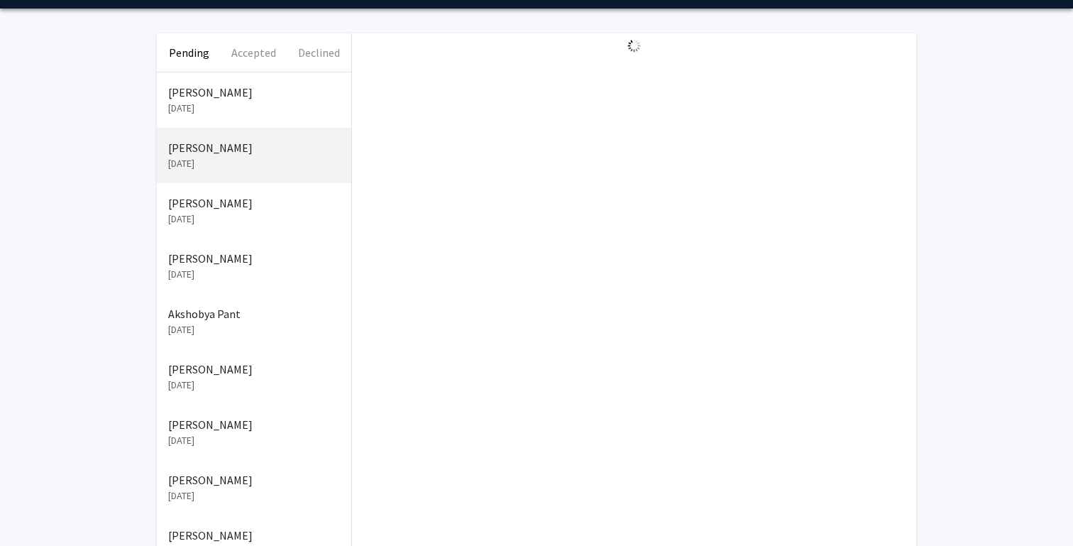 Image resolution: width=1073 pixels, height=546 pixels. Describe the element at coordinates (319, 53) in the screenshot. I see `button: Declined` at that location.